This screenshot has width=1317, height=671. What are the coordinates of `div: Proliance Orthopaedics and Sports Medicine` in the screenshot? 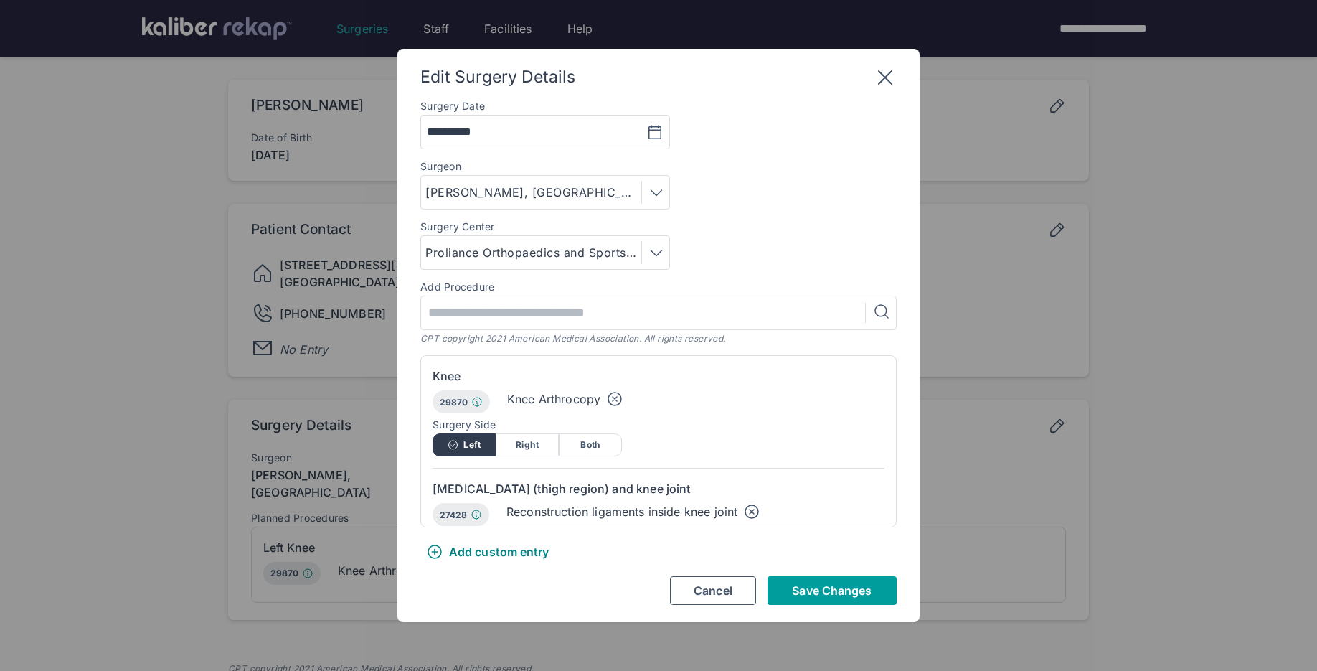 It's located at (533, 252).